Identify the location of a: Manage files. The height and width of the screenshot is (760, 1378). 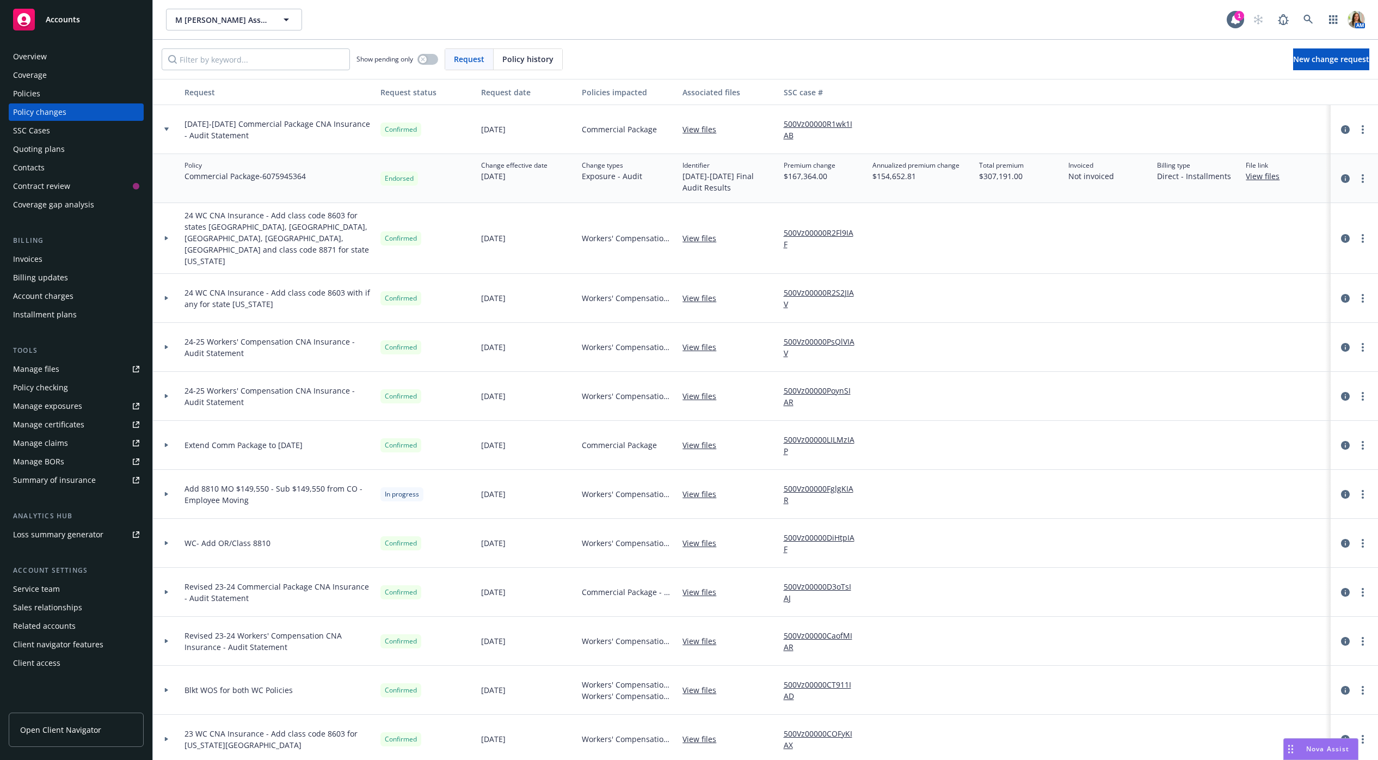
(76, 369).